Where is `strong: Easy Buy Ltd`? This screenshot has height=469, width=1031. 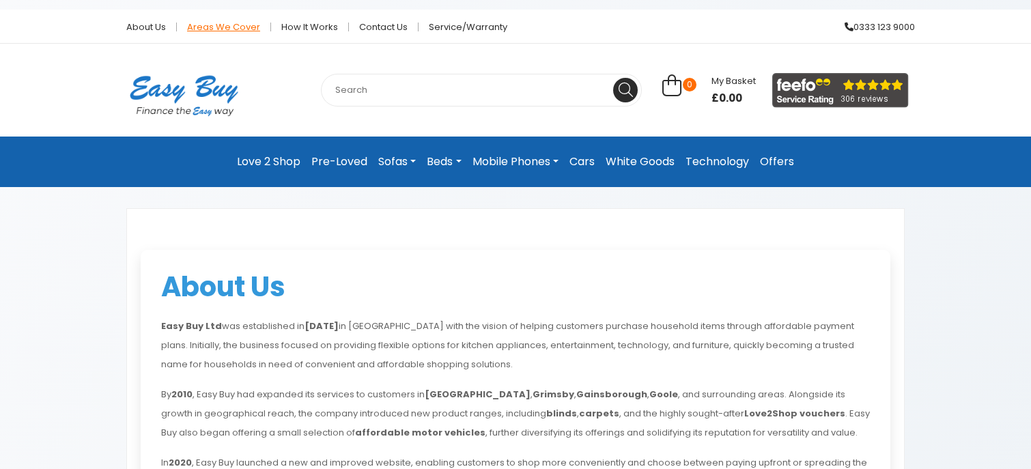
strong: Easy Buy Ltd is located at coordinates (191, 326).